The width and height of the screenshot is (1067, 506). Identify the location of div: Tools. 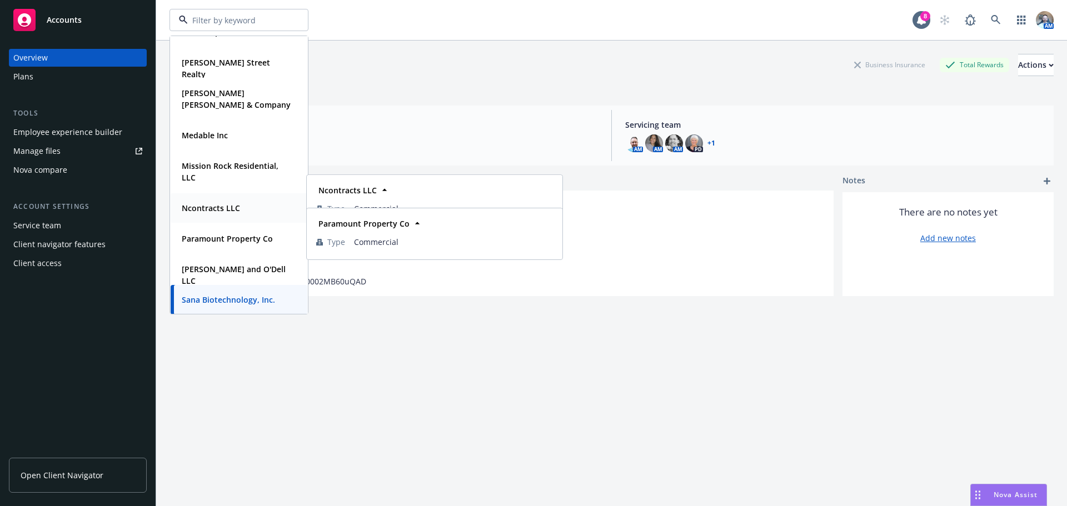
(78, 113).